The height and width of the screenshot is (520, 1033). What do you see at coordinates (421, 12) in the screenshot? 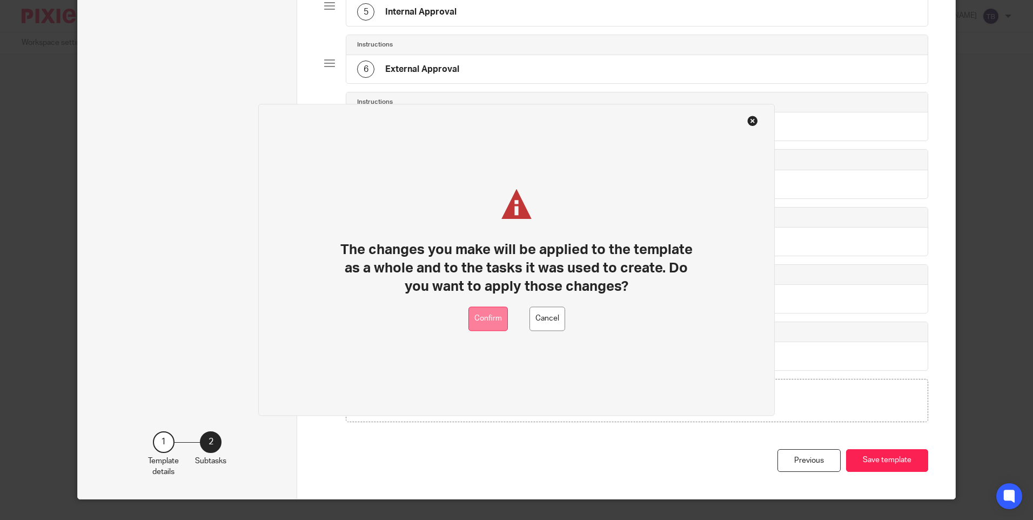
I see `h4: Internal Approval` at bounding box center [421, 12].